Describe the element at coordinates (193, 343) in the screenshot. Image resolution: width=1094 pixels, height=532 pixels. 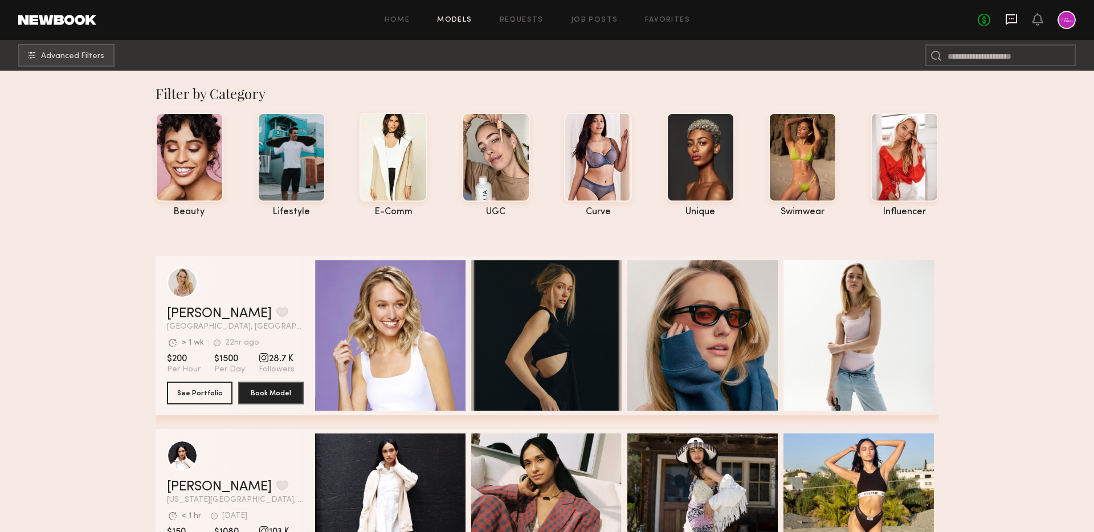
I see `div: > 1 wk` at that location.